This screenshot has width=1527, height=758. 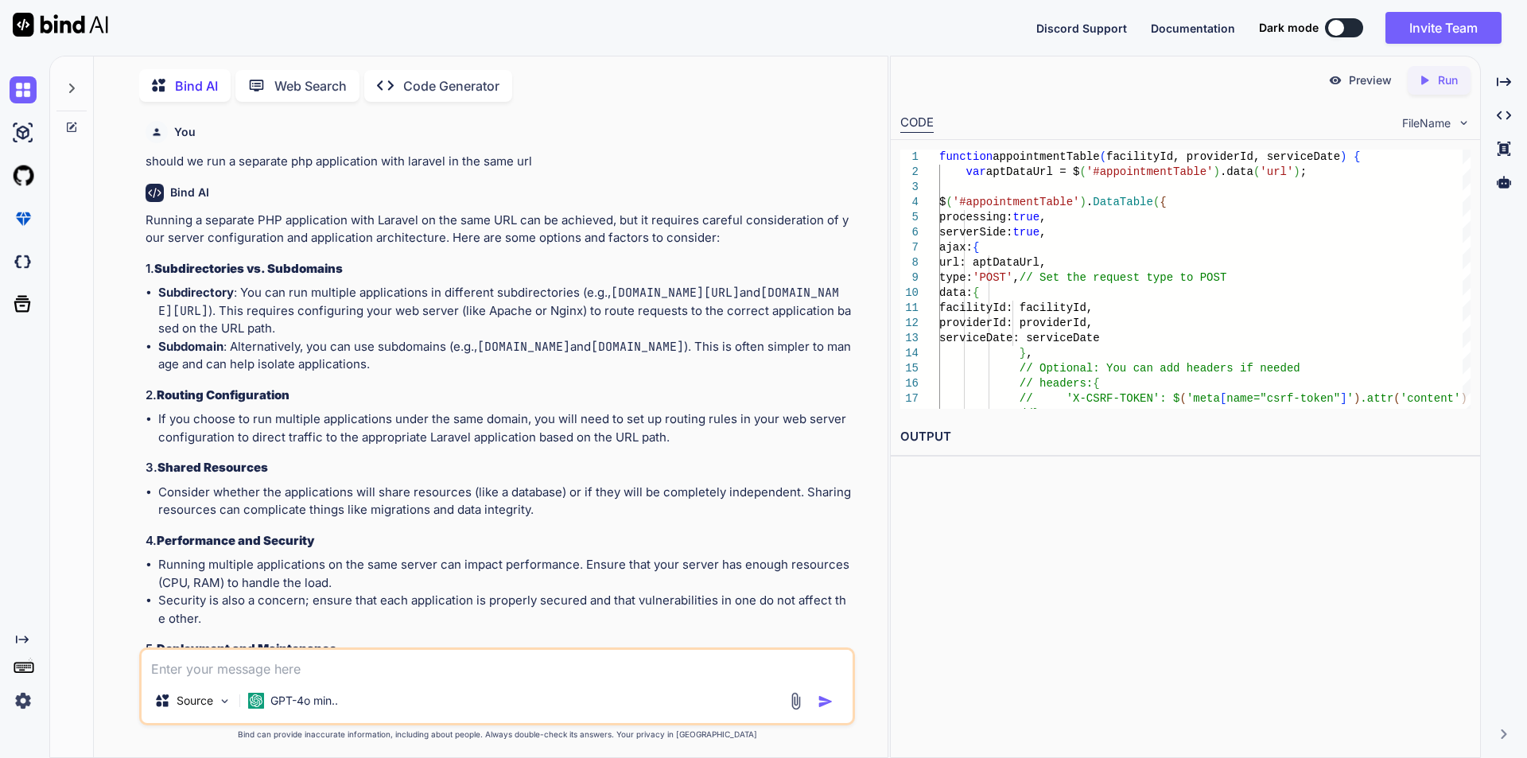 What do you see at coordinates (310, 86) in the screenshot?
I see `p: Web Search` at bounding box center [310, 86].